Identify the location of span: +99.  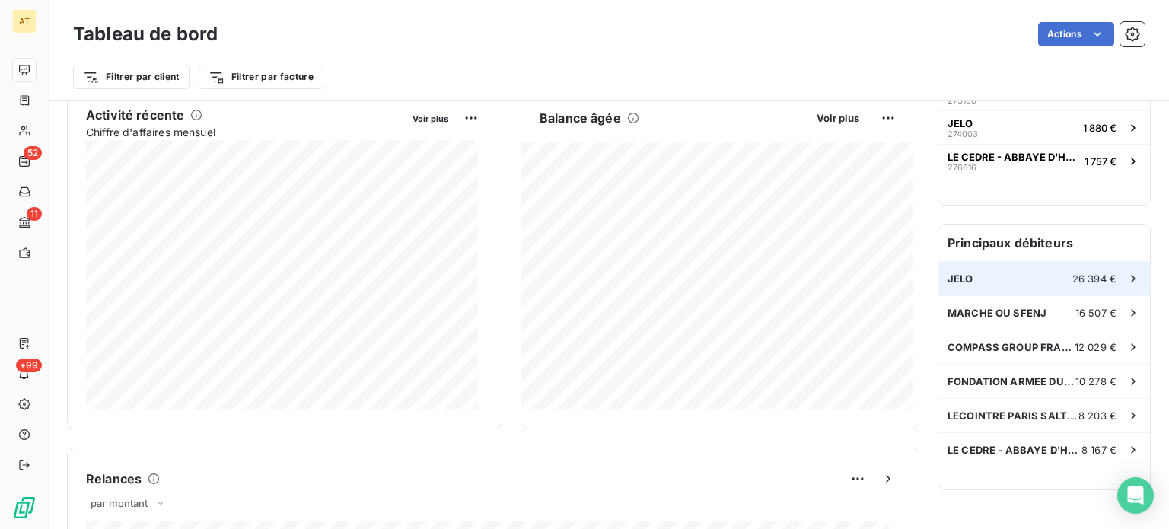
(29, 365).